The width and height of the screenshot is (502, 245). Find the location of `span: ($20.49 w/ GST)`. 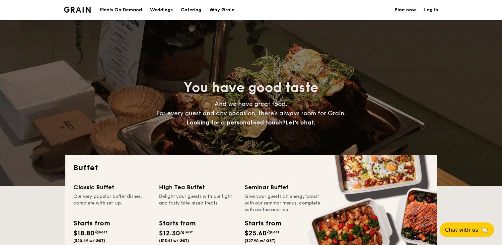

span: ($20.49 w/ GST) is located at coordinates (89, 240).